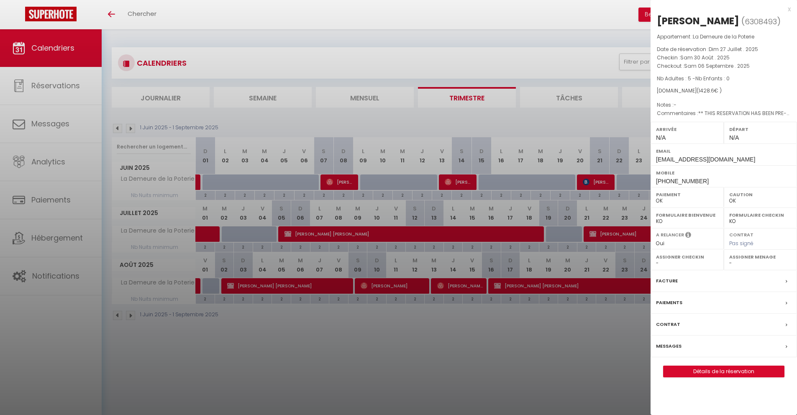  I want to click on label: Formulaire Checkin, so click(760, 215).